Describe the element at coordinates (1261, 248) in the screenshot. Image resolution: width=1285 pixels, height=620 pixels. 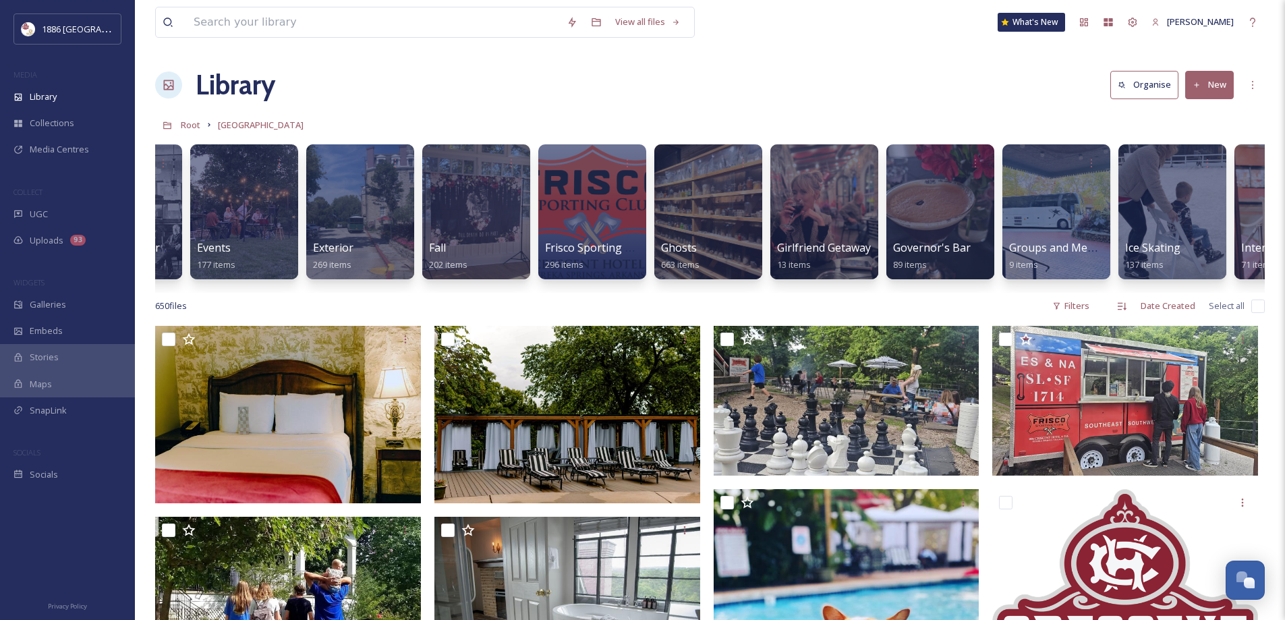
I see `span: Interior` at that location.